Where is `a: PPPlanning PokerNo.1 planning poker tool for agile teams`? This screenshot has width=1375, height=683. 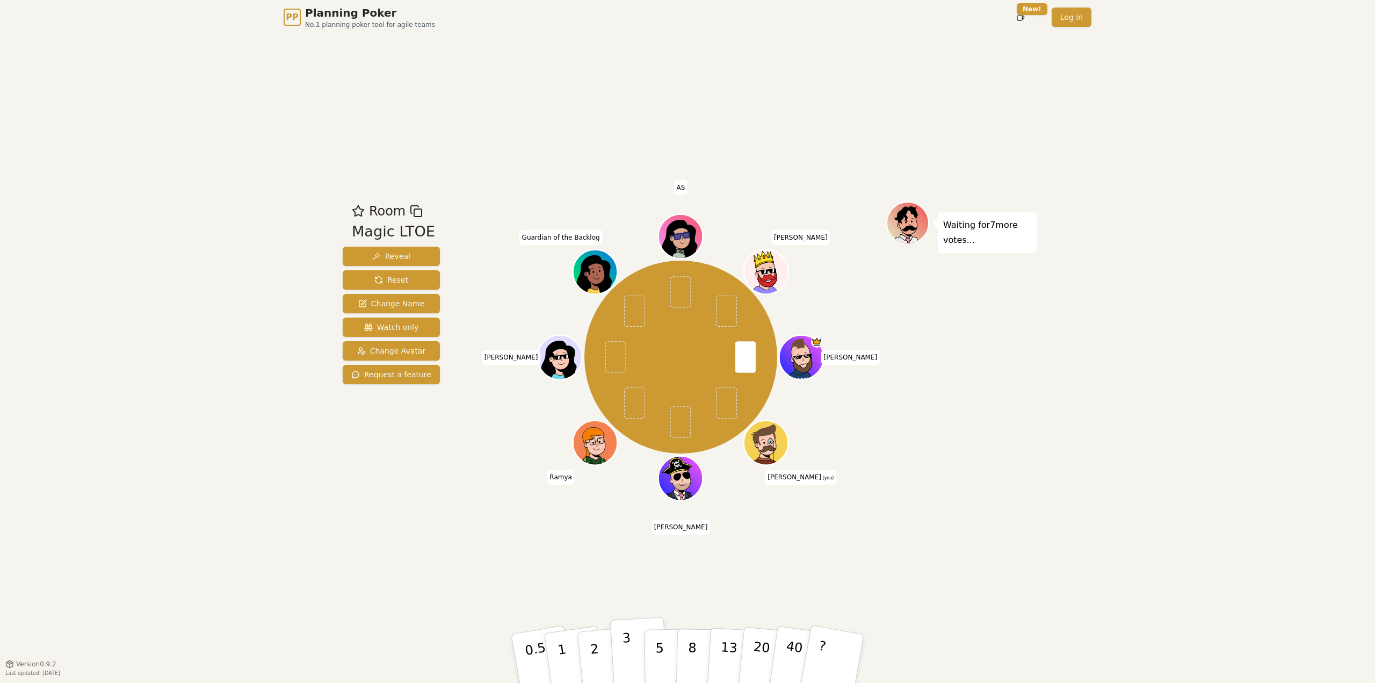 a: PPPlanning PokerNo.1 planning poker tool for agile teams is located at coordinates (359, 17).